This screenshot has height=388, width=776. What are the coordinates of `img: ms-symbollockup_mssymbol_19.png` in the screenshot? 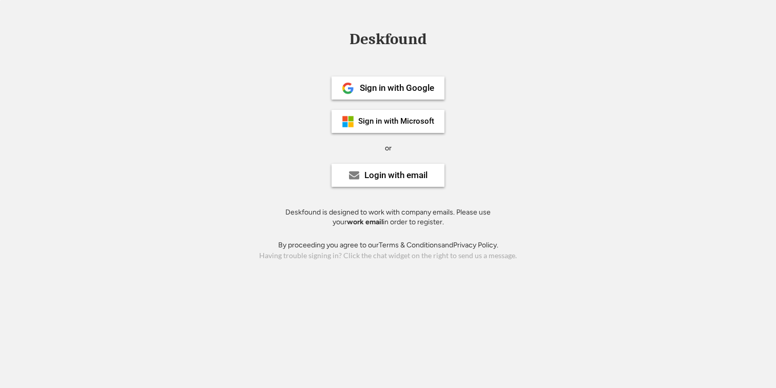 It's located at (348, 122).